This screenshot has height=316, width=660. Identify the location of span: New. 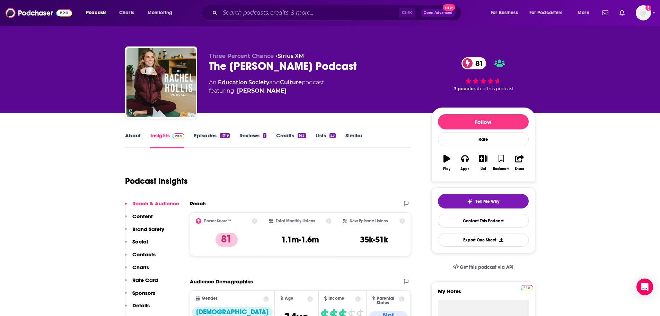
(449, 7).